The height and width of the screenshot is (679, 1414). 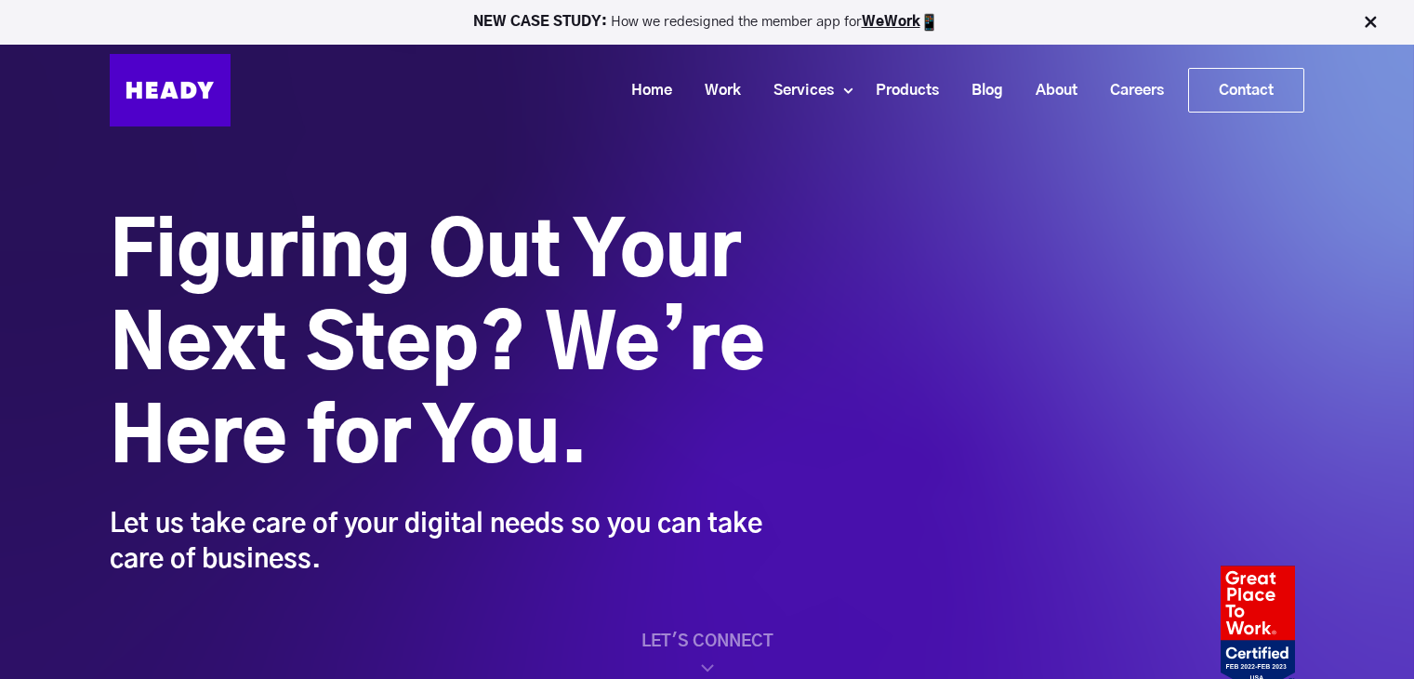 I want to click on img: app emoji, so click(x=930, y=22).